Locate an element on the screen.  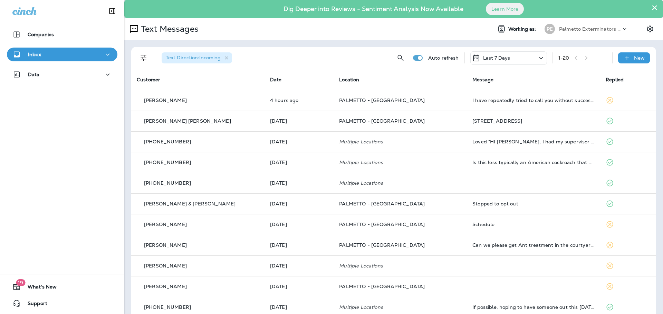
div: 1078 Glenshaw St. North Charleston, SC 29405 is located at coordinates (533, 121).